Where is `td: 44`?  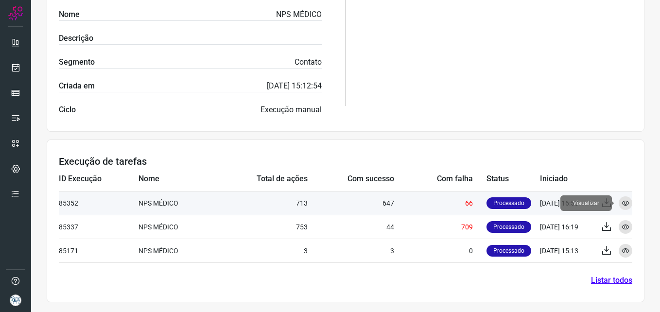 td: 44 is located at coordinates (351, 226).